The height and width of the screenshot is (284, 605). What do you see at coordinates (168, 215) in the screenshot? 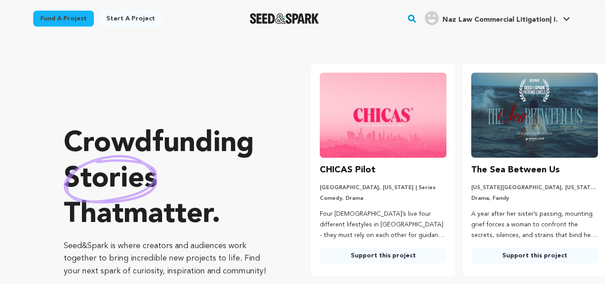
I see `span: matter` at bounding box center [168, 215].